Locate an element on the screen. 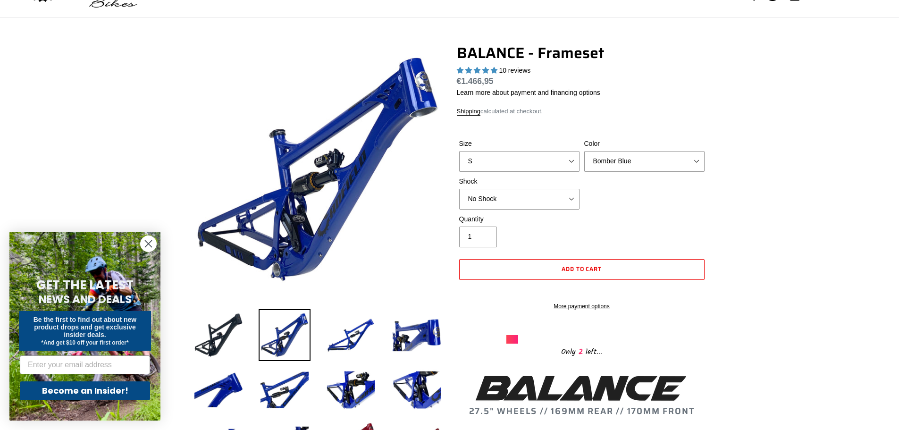 The width and height of the screenshot is (899, 430). a: Shipping is located at coordinates (469, 111).